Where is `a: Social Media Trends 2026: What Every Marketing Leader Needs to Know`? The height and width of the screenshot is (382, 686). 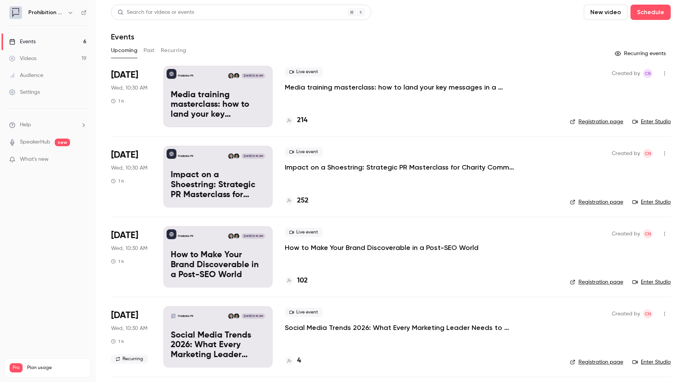 a: Social Media Trends 2026: What Every Marketing Leader Needs to Know is located at coordinates (399, 328).